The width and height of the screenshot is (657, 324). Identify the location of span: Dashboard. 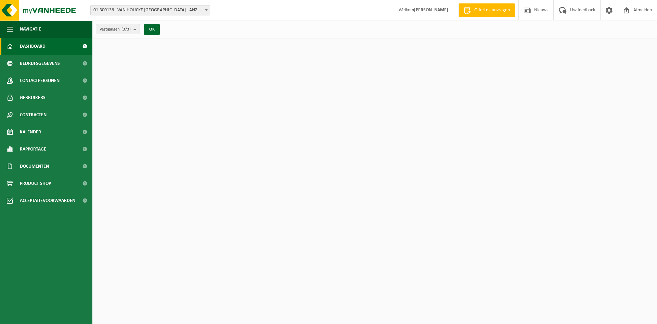
(33, 46).